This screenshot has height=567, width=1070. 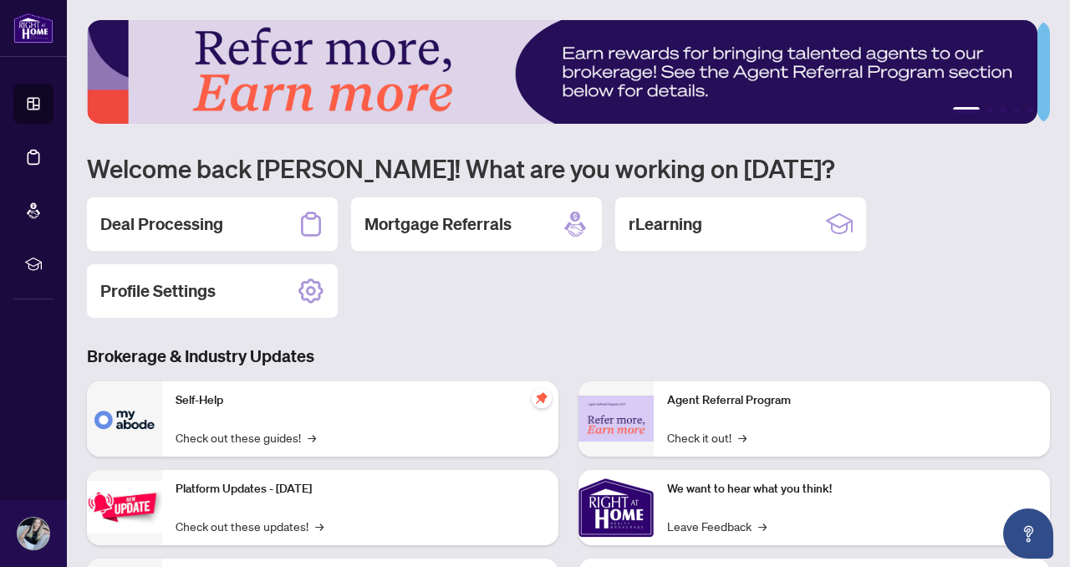 What do you see at coordinates (158, 291) in the screenshot?
I see `h2: Profile Settings` at bounding box center [158, 291].